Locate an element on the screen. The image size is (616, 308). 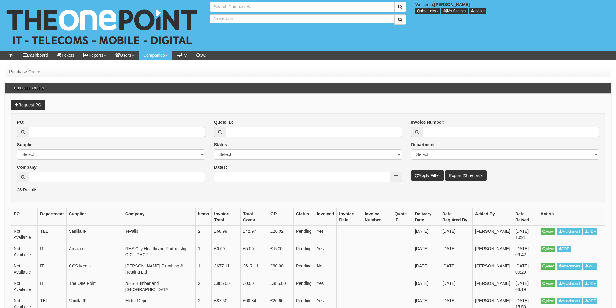
td: CCS Media is located at coordinates (94, 268).